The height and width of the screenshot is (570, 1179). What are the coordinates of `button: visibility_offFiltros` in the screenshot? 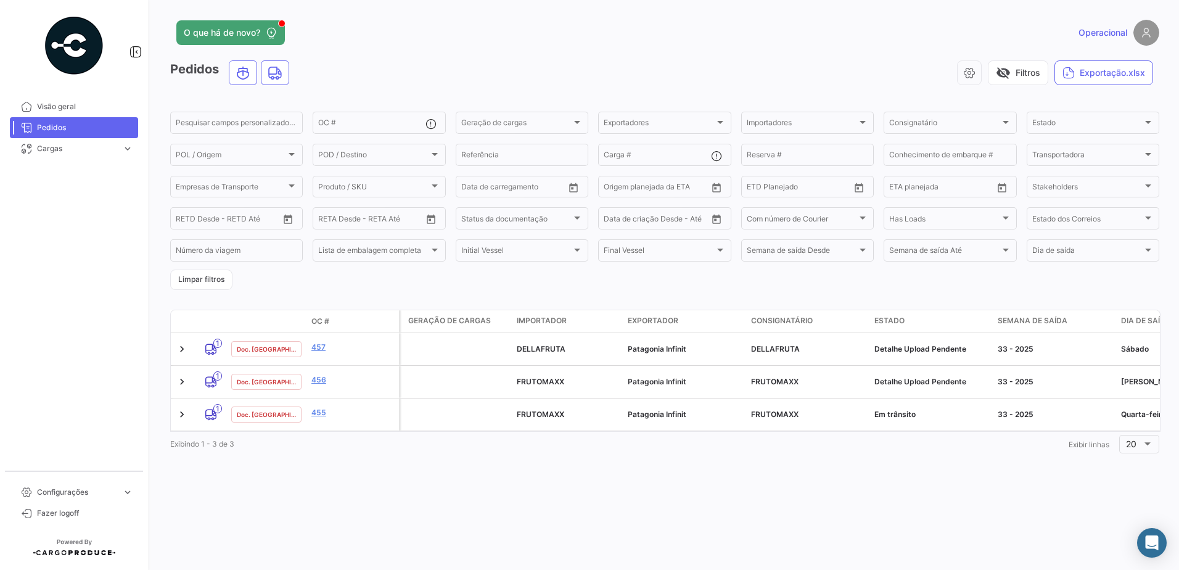 It's located at (1018, 73).